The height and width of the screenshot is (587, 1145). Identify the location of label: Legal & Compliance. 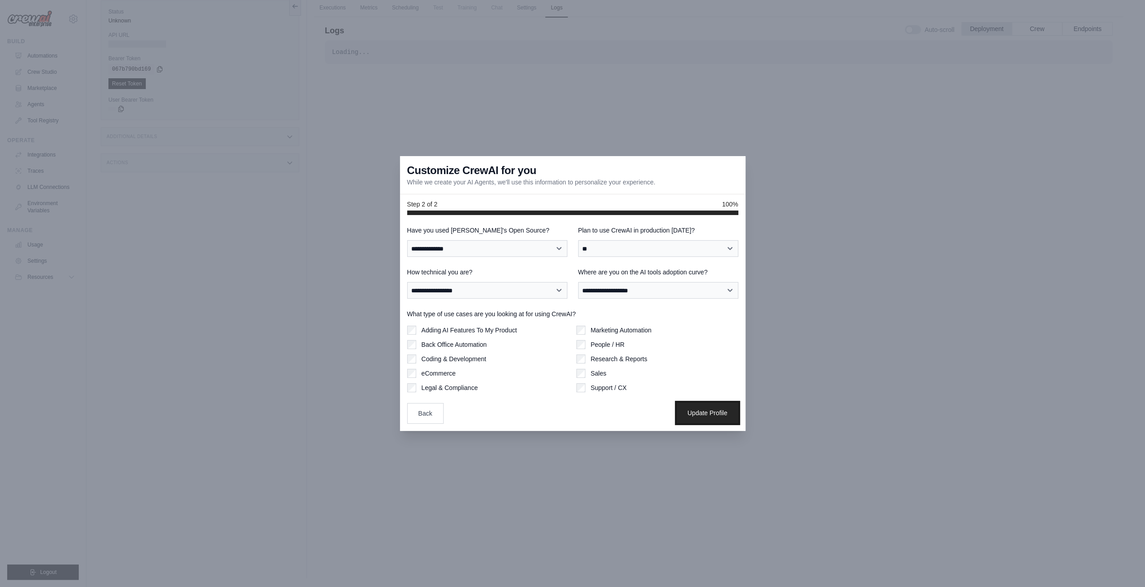
(450, 388).